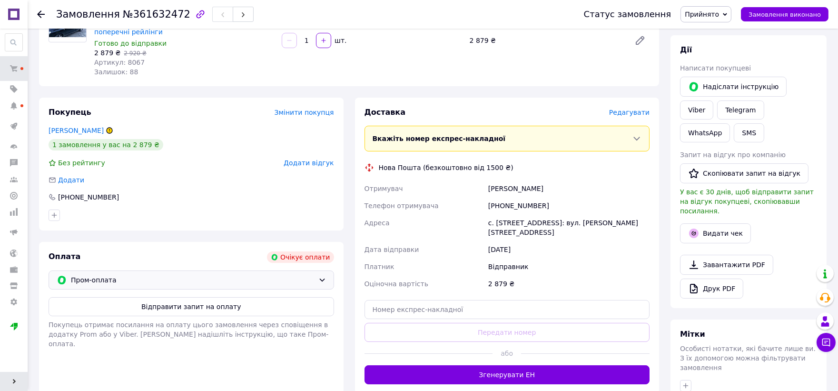 This screenshot has height=391, width=838. What do you see at coordinates (402, 206) in the screenshot?
I see `span: Телефон отримувача` at bounding box center [402, 206].